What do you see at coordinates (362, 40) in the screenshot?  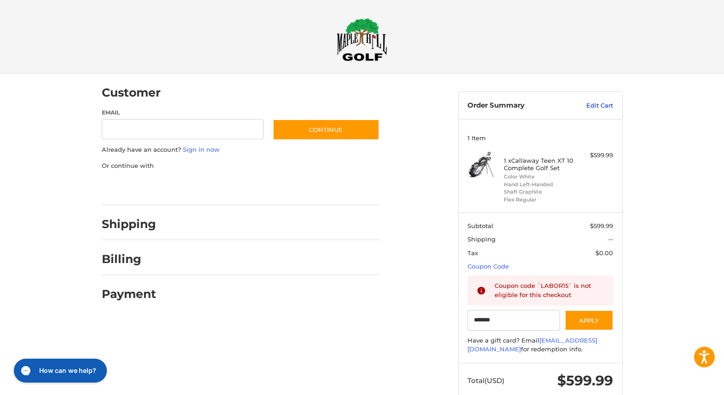 I see `img: Maple Hill Golf` at bounding box center [362, 40].